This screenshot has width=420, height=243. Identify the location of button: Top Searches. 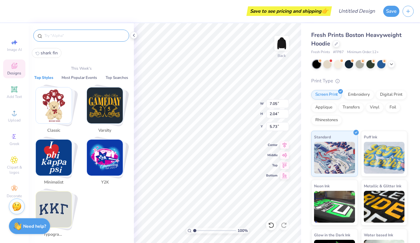
(117, 77).